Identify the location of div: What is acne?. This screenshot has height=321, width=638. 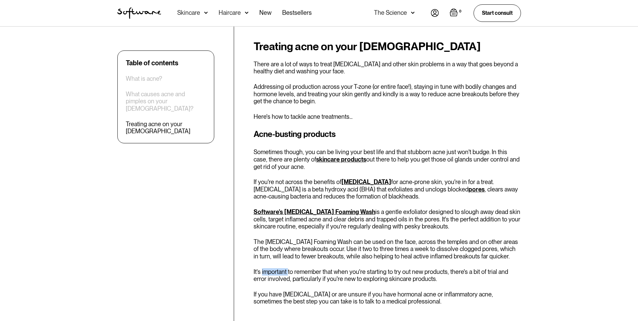
(144, 79).